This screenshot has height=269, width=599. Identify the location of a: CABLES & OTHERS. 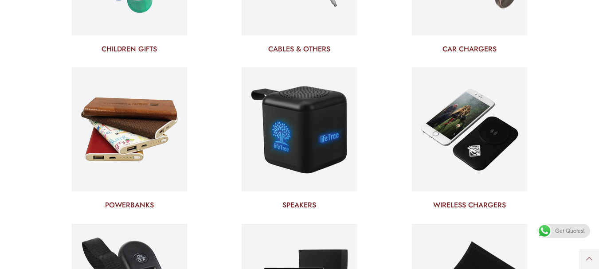
(299, 49).